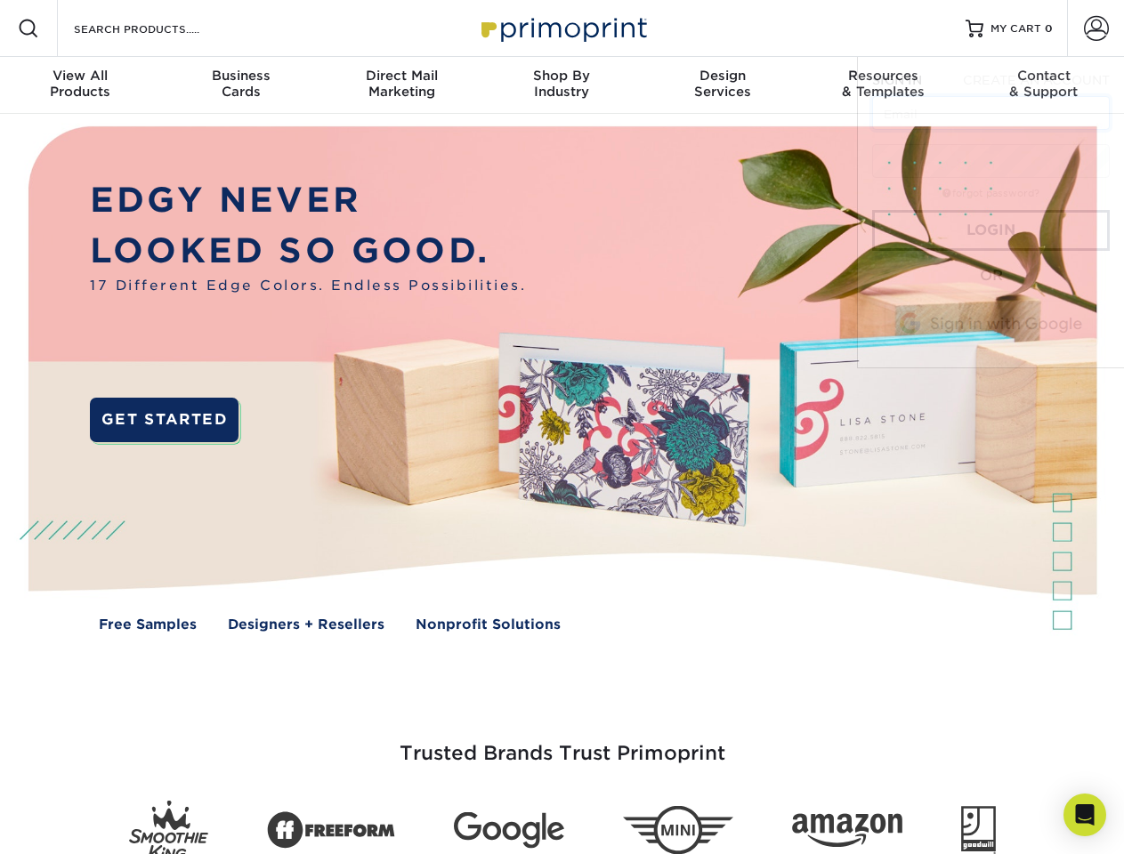  Describe the element at coordinates (158, 28) in the screenshot. I see `input: SEARCH PRODUCTS.....` at that location.